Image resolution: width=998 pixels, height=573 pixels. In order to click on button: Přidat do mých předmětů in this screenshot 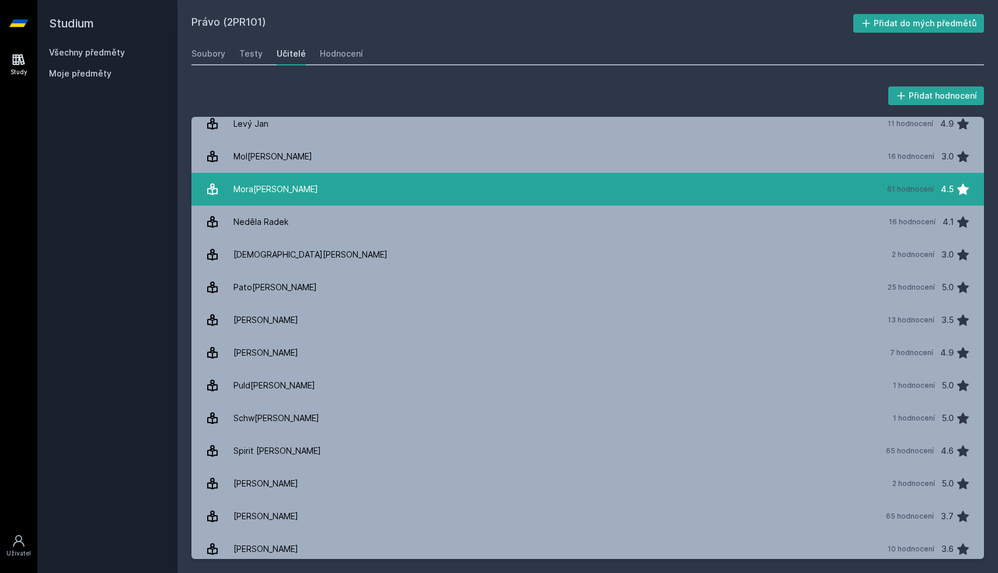, I will do `click(919, 23)`.